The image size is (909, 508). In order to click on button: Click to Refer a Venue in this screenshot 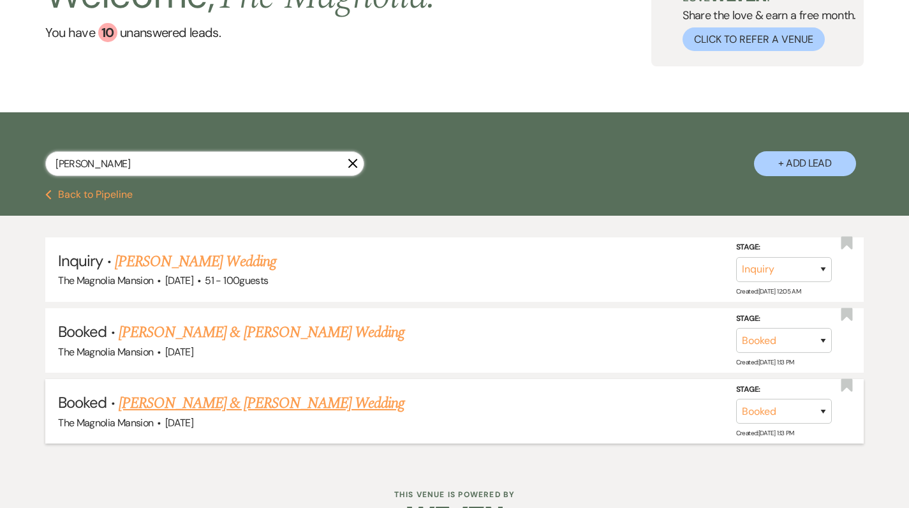, I will do `click(753, 39)`.